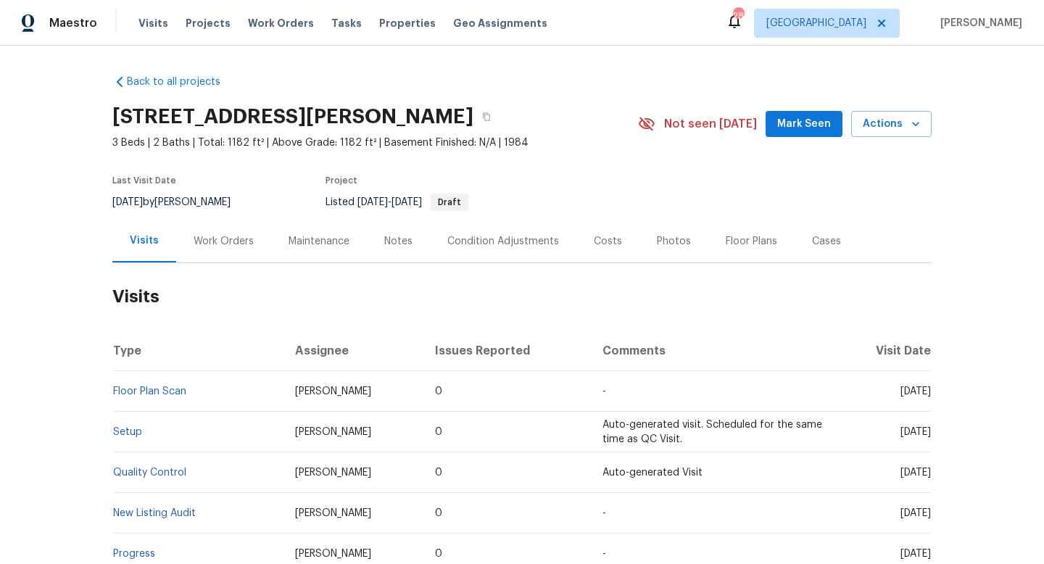 The image size is (1044, 564). What do you see at coordinates (319, 241) in the screenshot?
I see `div: Maintenance` at bounding box center [319, 241].